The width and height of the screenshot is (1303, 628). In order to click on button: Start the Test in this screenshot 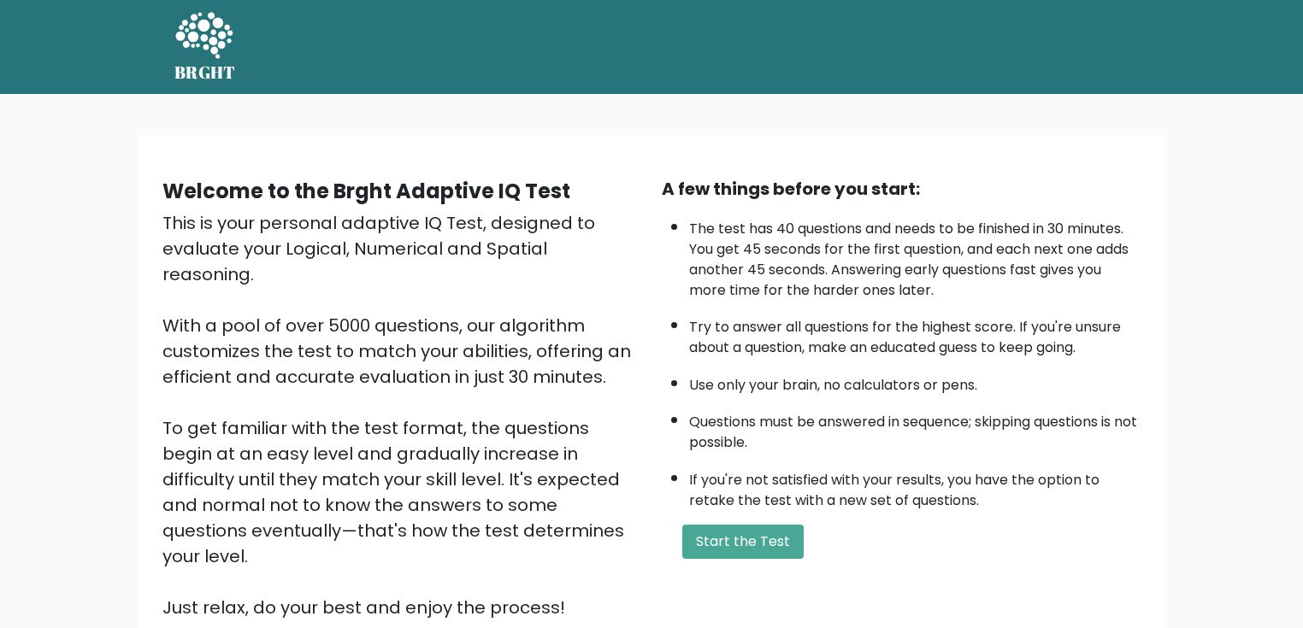, I will do `click(743, 542)`.